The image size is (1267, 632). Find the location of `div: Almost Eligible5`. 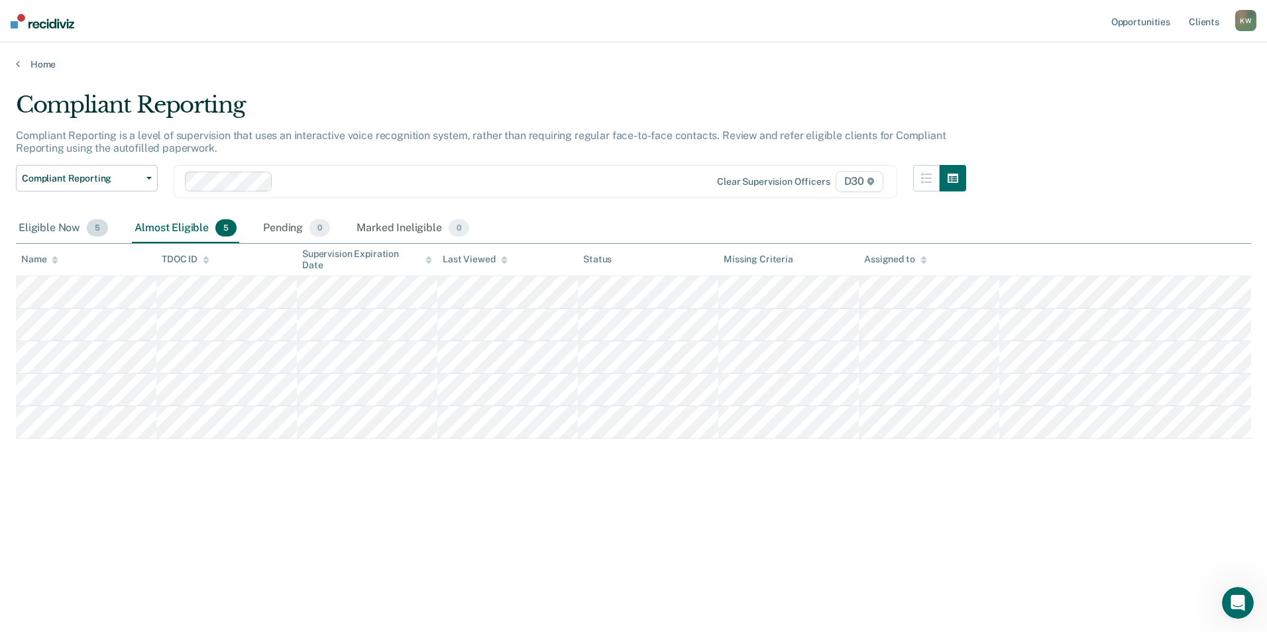

div: Almost Eligible5 is located at coordinates (185, 229).